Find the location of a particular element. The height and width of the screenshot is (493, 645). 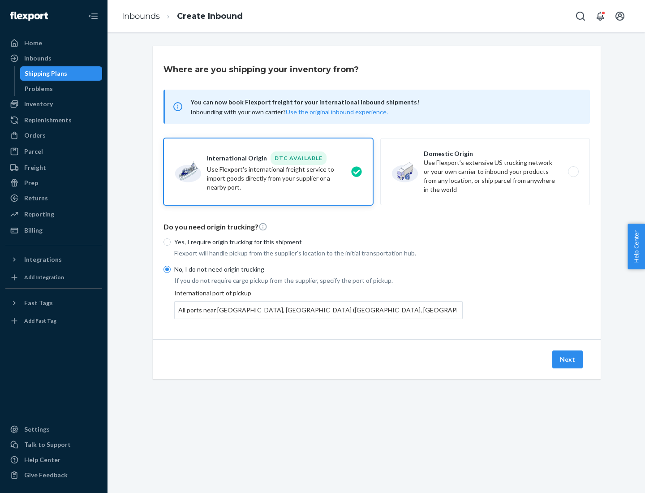

div: Billing is located at coordinates (33, 230).